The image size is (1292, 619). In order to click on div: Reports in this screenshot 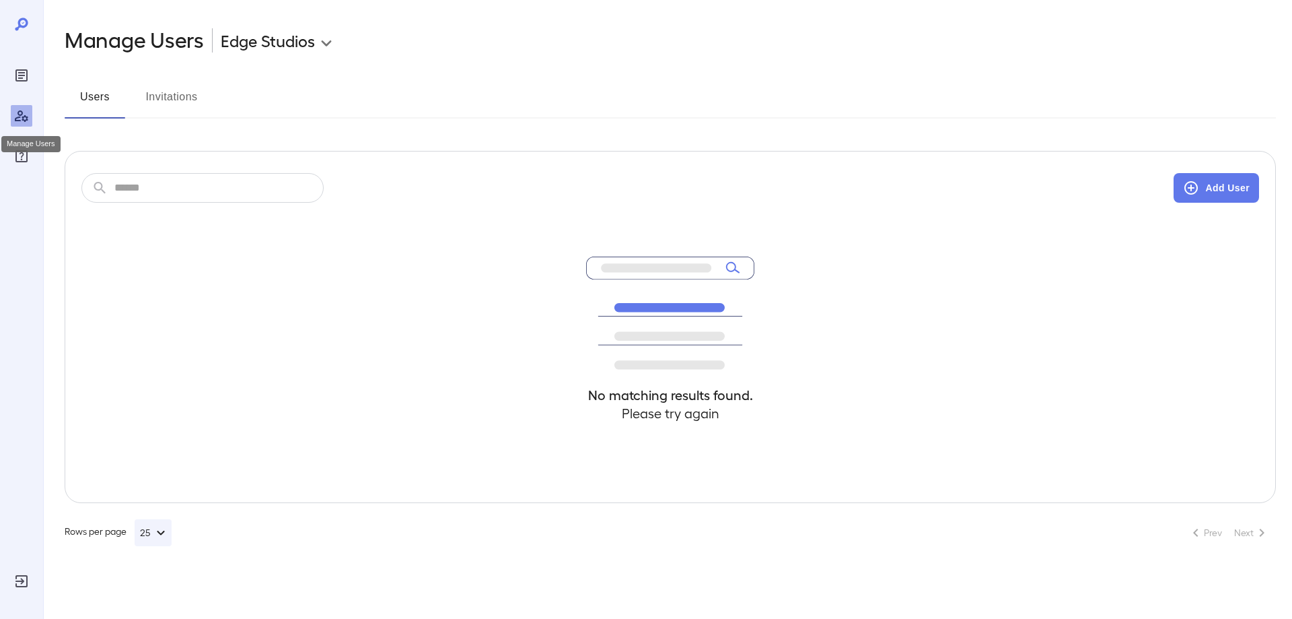, I will do `click(22, 75)`.